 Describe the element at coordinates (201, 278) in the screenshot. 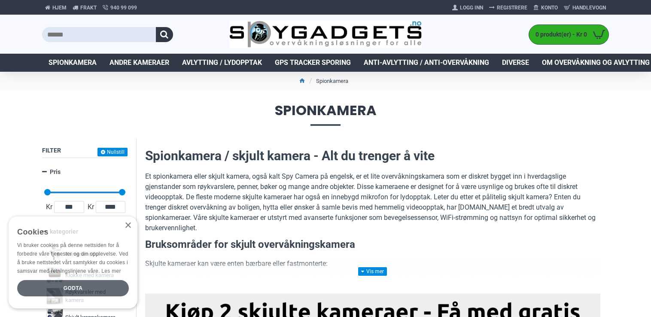

I see `strong: Bærbare spionkameraer:` at that location.